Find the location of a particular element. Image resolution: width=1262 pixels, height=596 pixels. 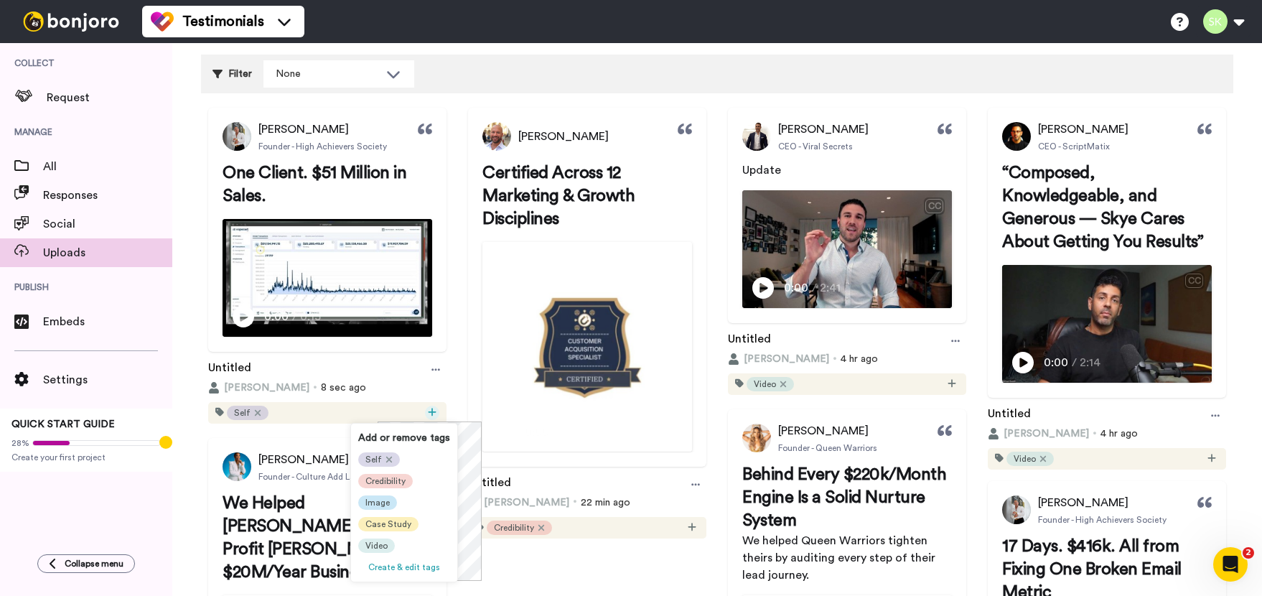

span: We helped Queen Warriors tighten theirs by auditing every step of their lead journey. is located at coordinates (840, 558).